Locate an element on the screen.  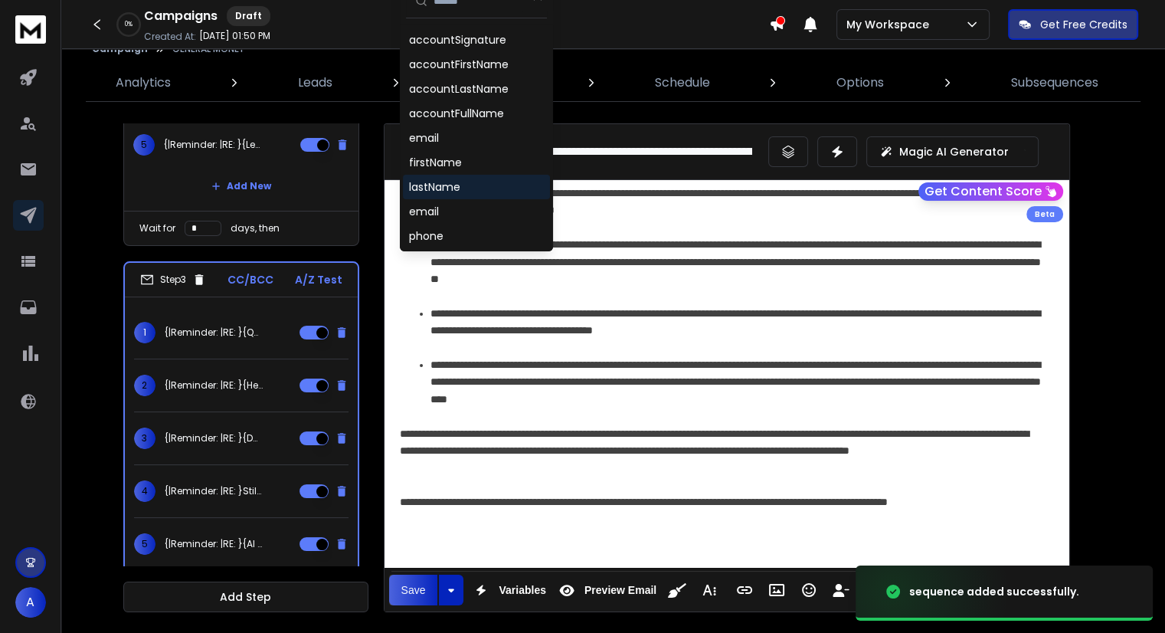
span: A is located at coordinates (31, 602).